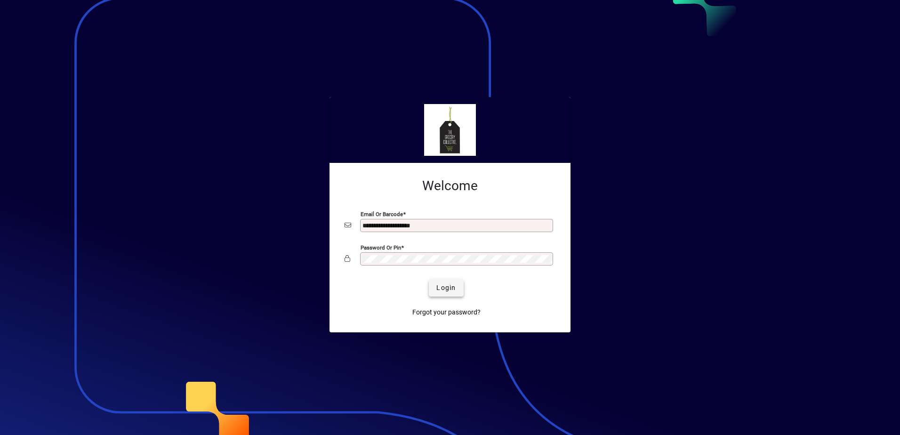  What do you see at coordinates (446, 313) in the screenshot?
I see `a: Forgot your password?` at bounding box center [446, 313].